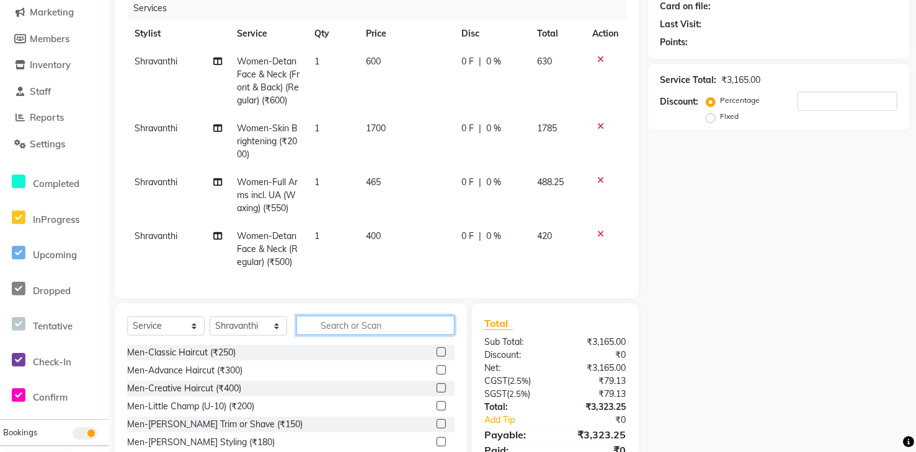 The image size is (916, 452). What do you see at coordinates (56, 219) in the screenshot?
I see `span: InProgress` at bounding box center [56, 219].